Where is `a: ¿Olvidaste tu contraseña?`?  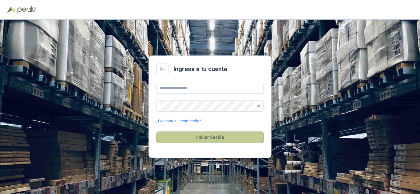 a: ¿Olvidaste tu contraseña? is located at coordinates (178, 121).